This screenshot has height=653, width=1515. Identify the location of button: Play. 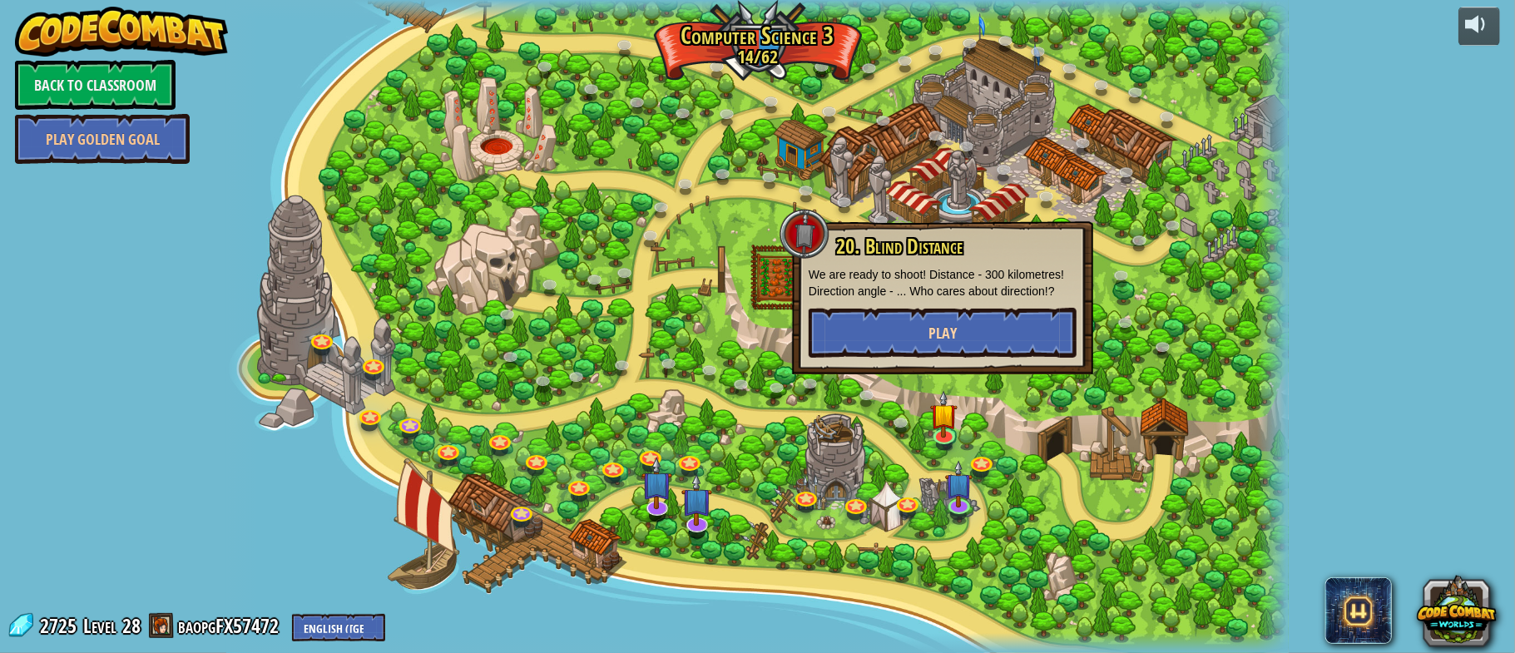
(943, 333).